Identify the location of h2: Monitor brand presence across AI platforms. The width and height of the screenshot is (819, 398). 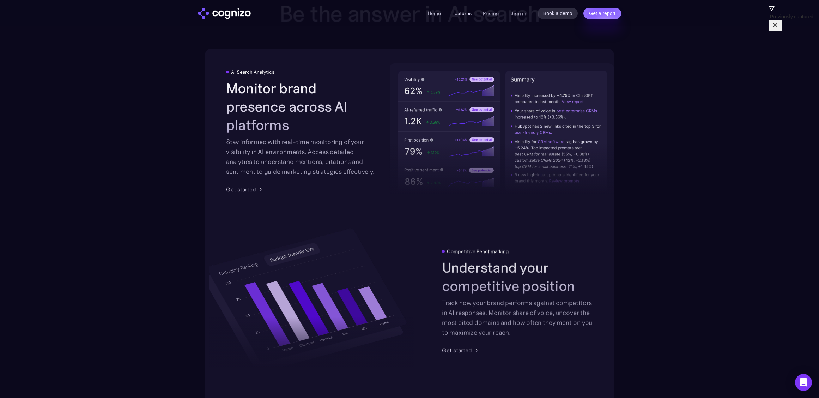
(302, 107).